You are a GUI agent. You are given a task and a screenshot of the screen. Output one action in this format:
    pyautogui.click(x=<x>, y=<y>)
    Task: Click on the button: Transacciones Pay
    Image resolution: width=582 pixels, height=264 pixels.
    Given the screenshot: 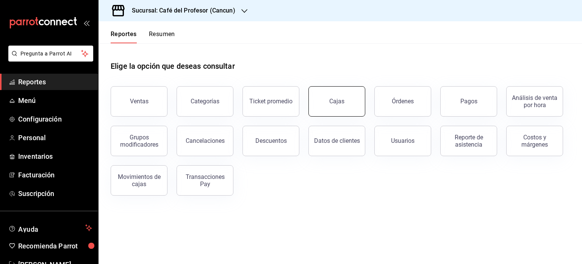 What is the action you would take?
    pyautogui.click(x=205, y=180)
    